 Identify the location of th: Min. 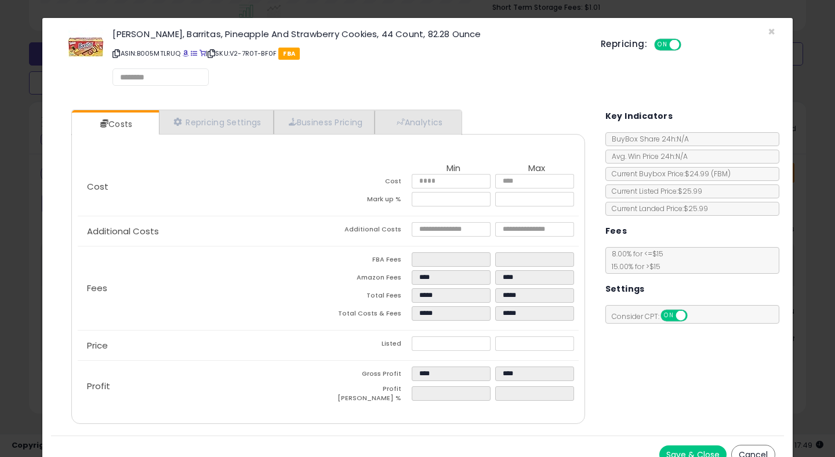
(454, 169).